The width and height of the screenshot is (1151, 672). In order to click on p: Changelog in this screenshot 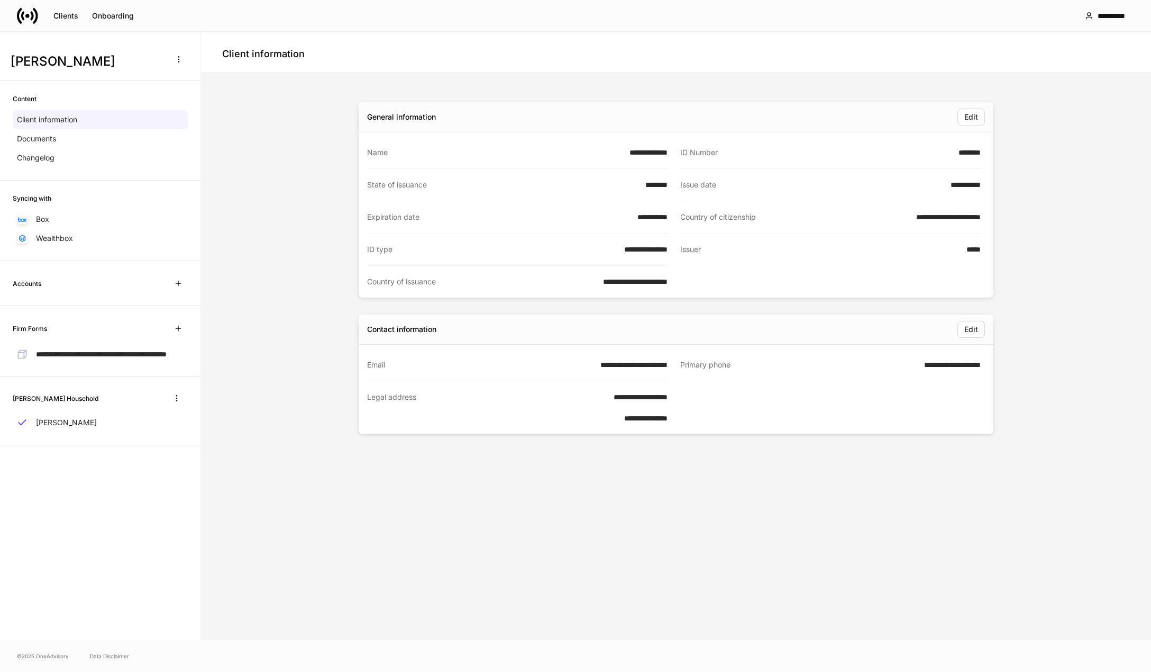, I will do `click(35, 158)`.